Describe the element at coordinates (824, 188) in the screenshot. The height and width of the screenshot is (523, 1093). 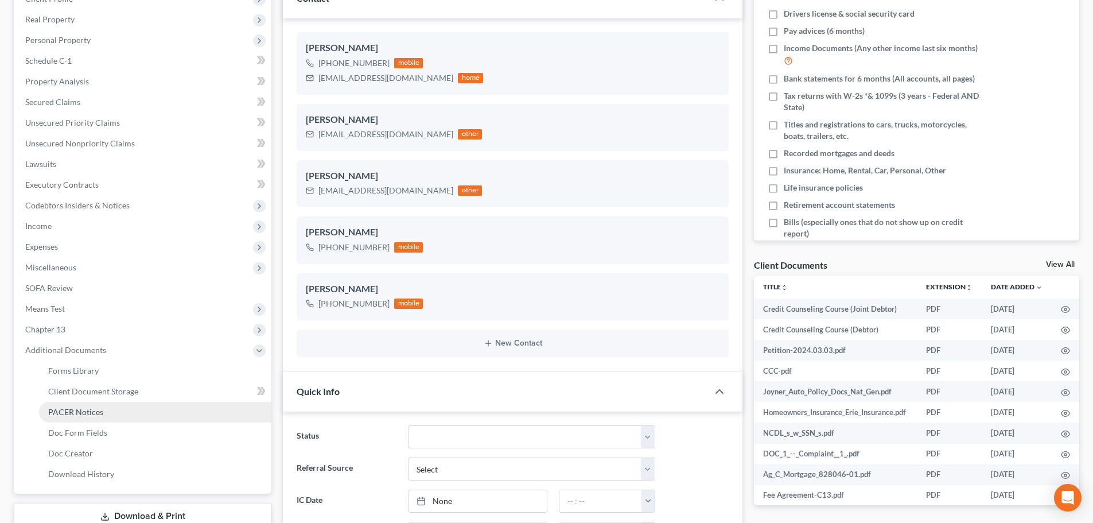
I see `span: Life insurance policies` at that location.